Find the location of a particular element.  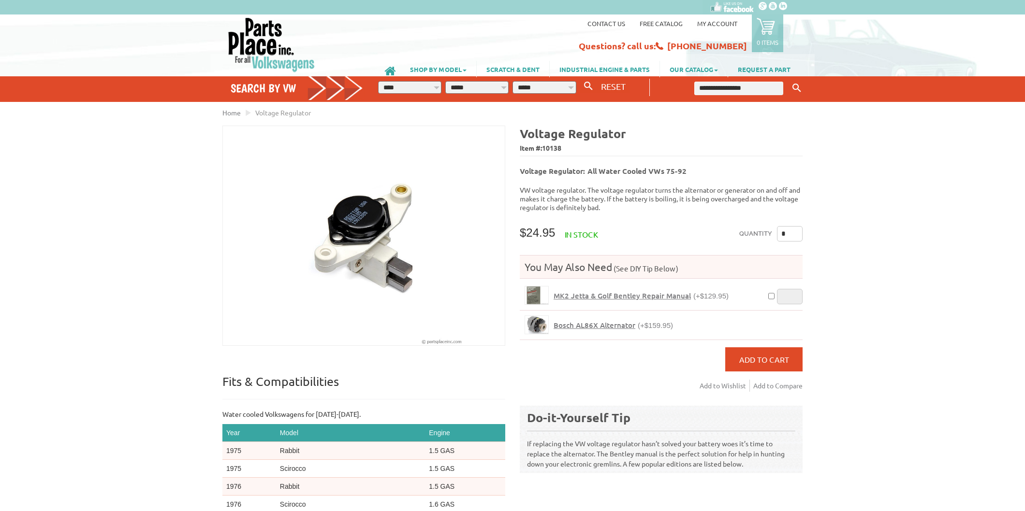

span: MK2 Jetta & Golf Bentley Repair Manual is located at coordinates (622, 296).